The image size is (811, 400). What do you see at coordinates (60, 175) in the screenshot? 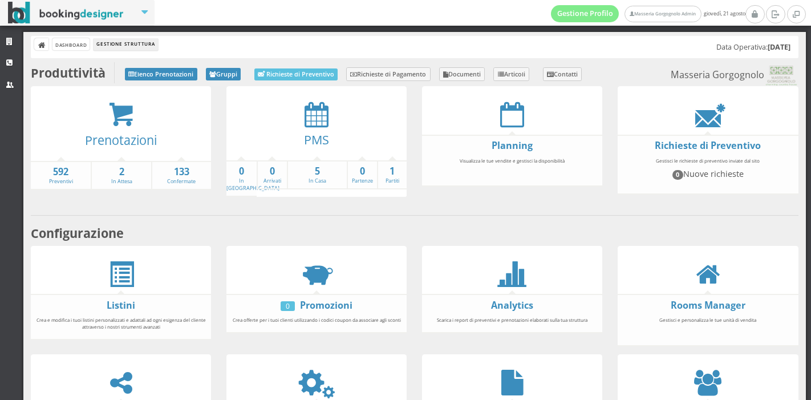
I see `a: 592Preventivi` at bounding box center [60, 175].